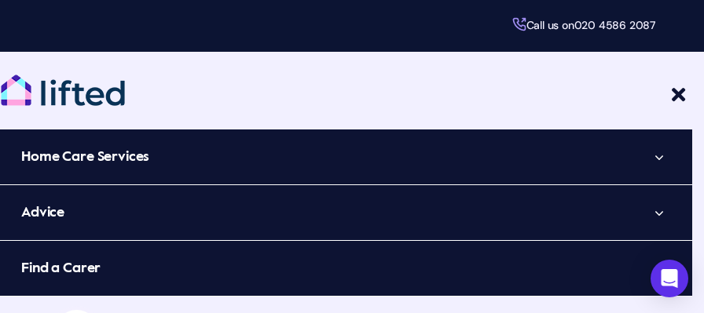 This screenshot has height=313, width=704. Describe the element at coordinates (42, 213) in the screenshot. I see `span: Advice` at that location.